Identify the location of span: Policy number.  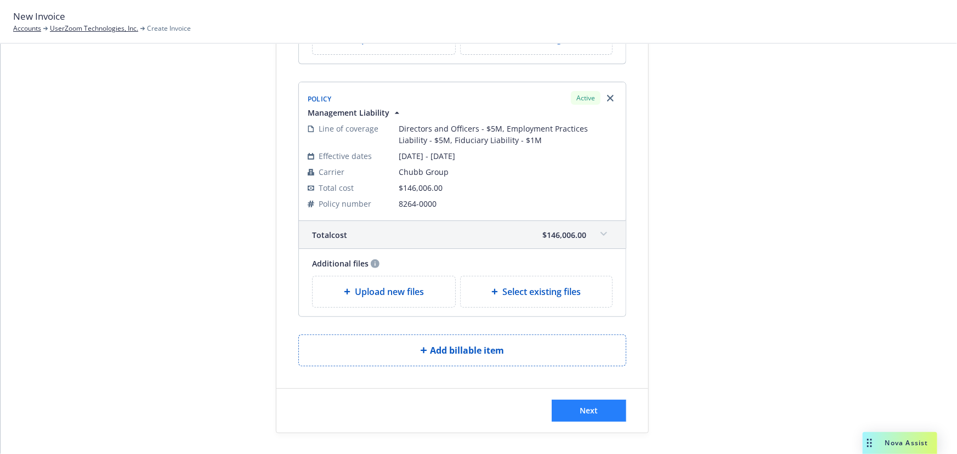
(345, 203).